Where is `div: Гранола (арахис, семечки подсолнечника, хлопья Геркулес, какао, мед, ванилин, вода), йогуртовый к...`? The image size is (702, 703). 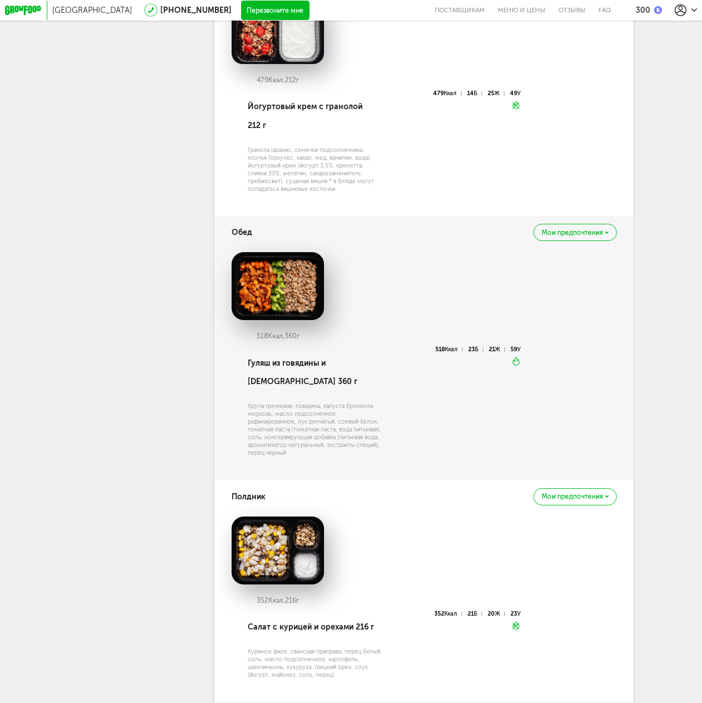
div: Гранола (арахис, семечки подсолнечника, хлопья Геркулес, какао, мед, ванилин, вода), йогуртовый к... is located at coordinates (315, 170).